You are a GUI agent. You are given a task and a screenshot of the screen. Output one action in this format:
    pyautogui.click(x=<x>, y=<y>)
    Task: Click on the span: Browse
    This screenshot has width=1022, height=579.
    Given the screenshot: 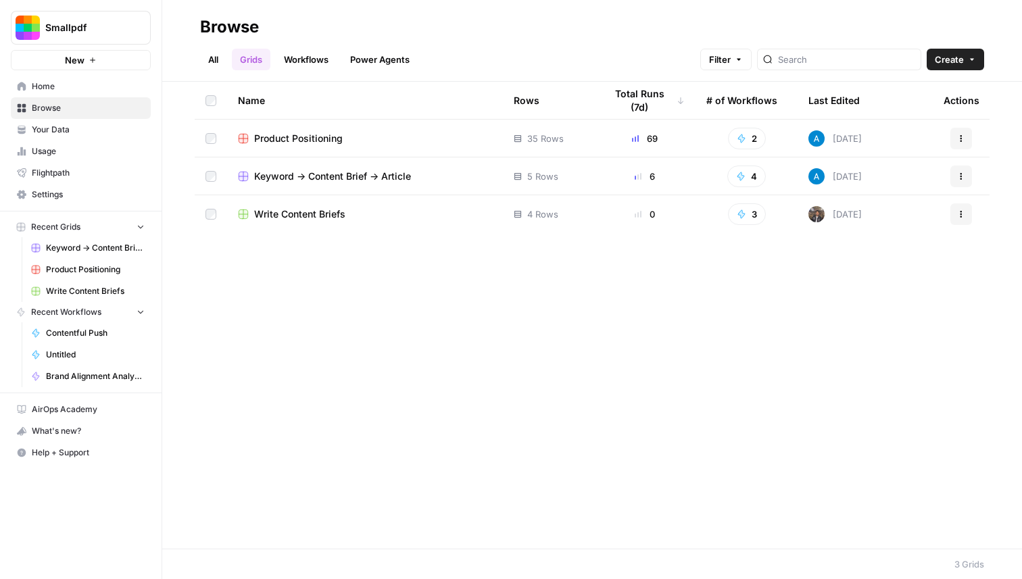 What is the action you would take?
    pyautogui.click(x=88, y=108)
    